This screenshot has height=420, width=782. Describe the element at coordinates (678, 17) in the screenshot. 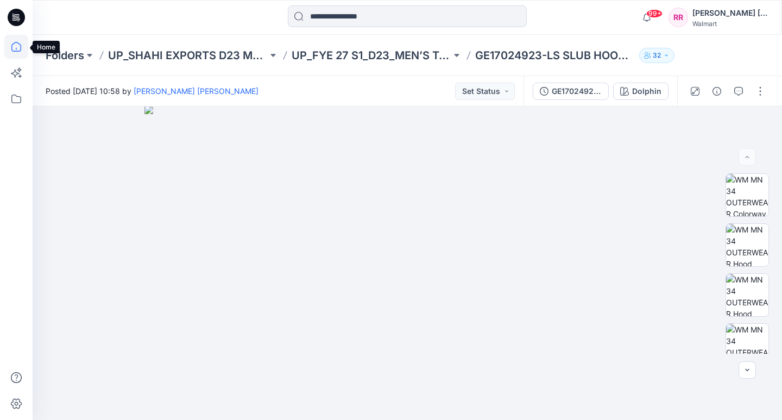

I see `div: RR` at that location.